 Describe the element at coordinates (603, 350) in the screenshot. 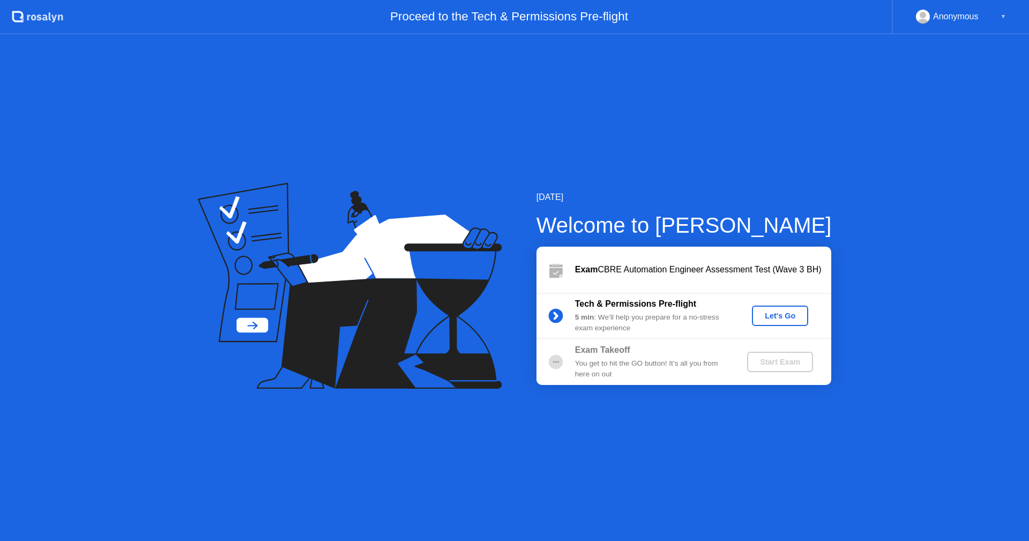

I see `b: Exam Takeoff` at that location.